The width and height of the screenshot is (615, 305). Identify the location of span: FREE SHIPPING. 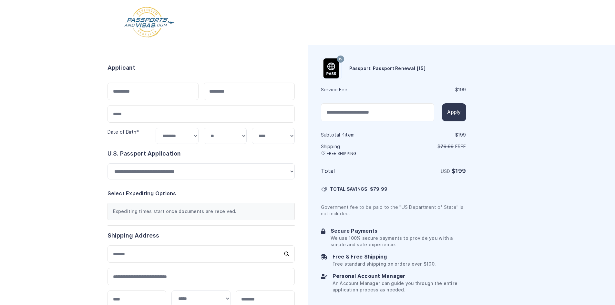
(342, 154).